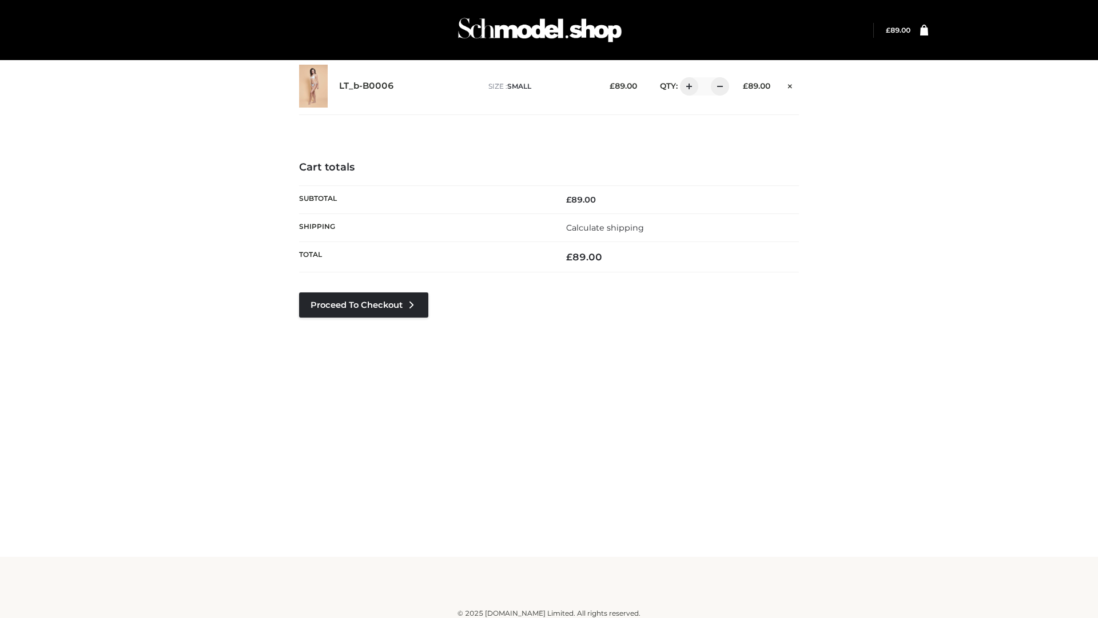  I want to click on div: QTY:, so click(687, 86).